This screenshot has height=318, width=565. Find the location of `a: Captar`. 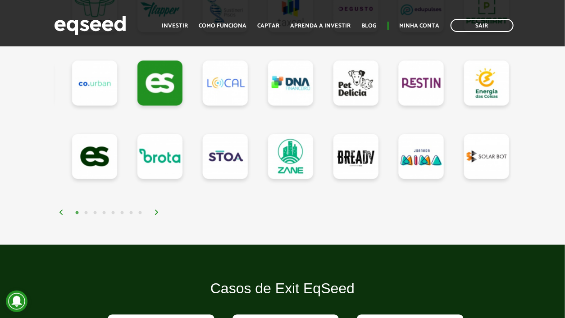

a: Captar is located at coordinates (269, 26).